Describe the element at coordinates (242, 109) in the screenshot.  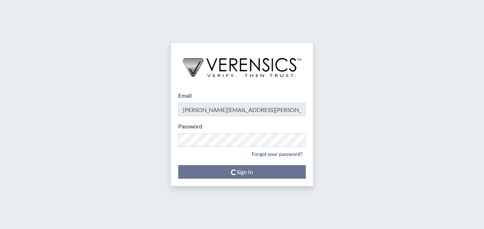
I see `input: Email` at that location.